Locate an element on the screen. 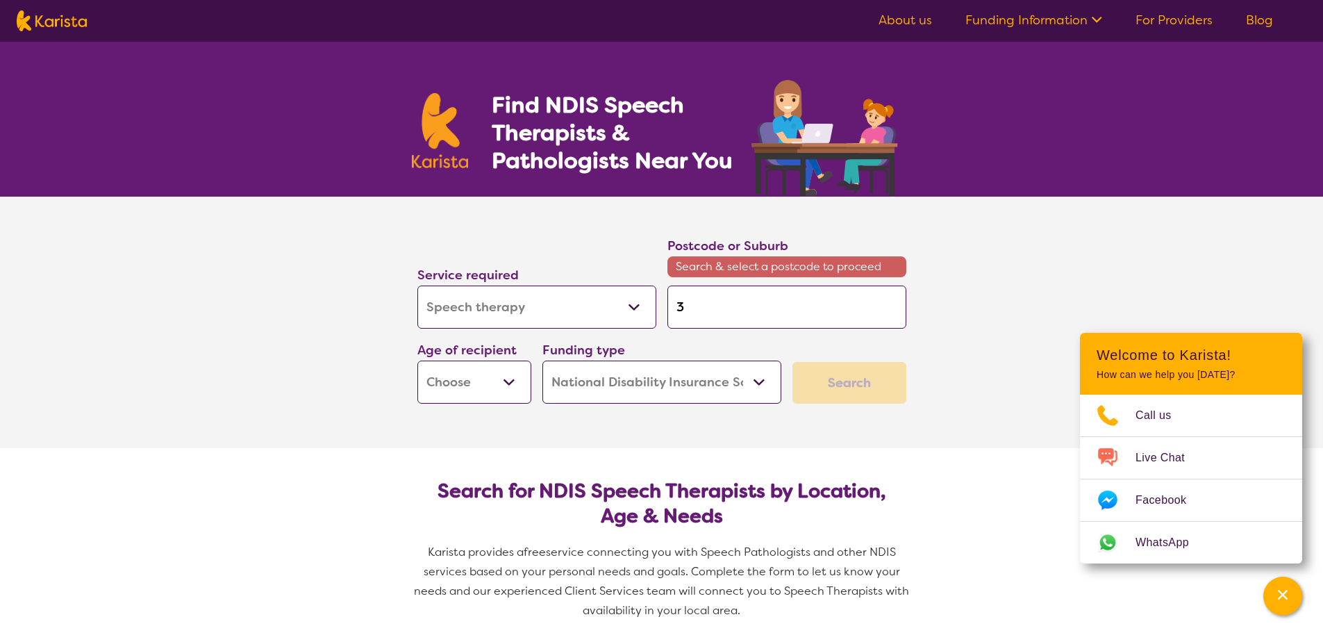 Image resolution: width=1323 pixels, height=633 pixels. a: Funding Information is located at coordinates (1034, 20).